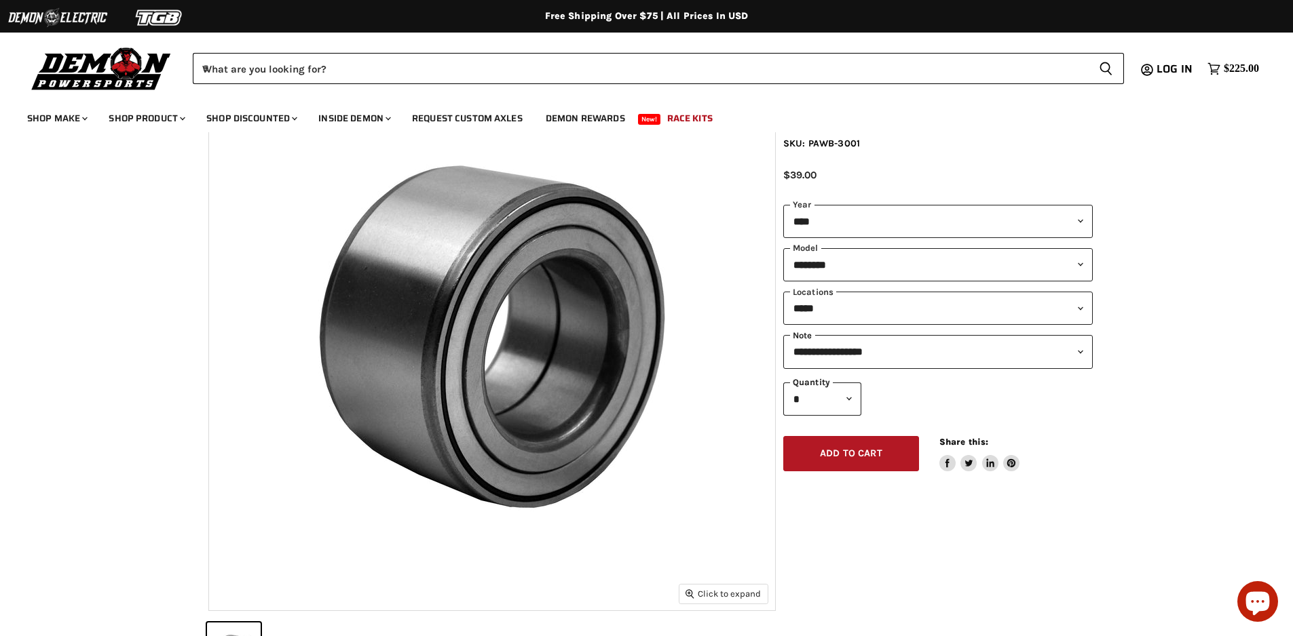 The width and height of the screenshot is (1293, 636). I want to click on button: Add to cart, so click(851, 454).